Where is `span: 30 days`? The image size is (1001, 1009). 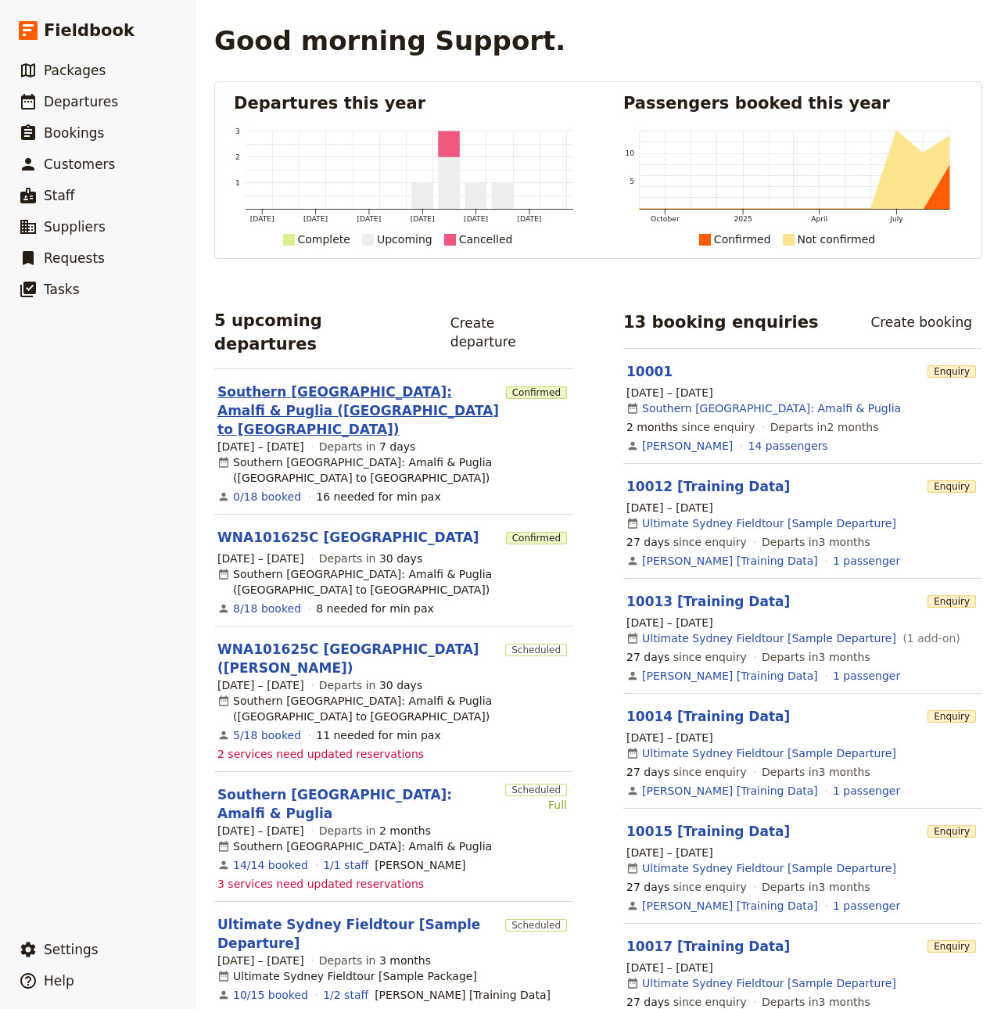 span: 30 days is located at coordinates (401, 685).